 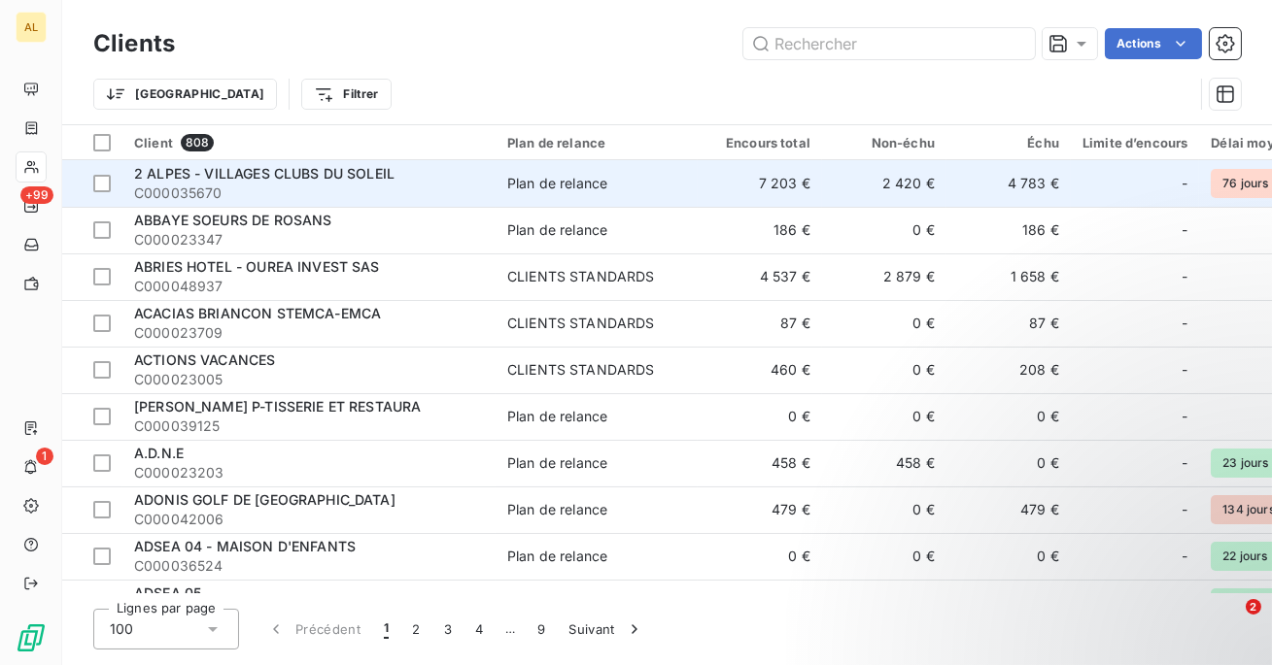 What do you see at coordinates (245, 546) in the screenshot?
I see `span: ADSEA 04 - MAISON D'ENFANTS` at bounding box center [245, 546].